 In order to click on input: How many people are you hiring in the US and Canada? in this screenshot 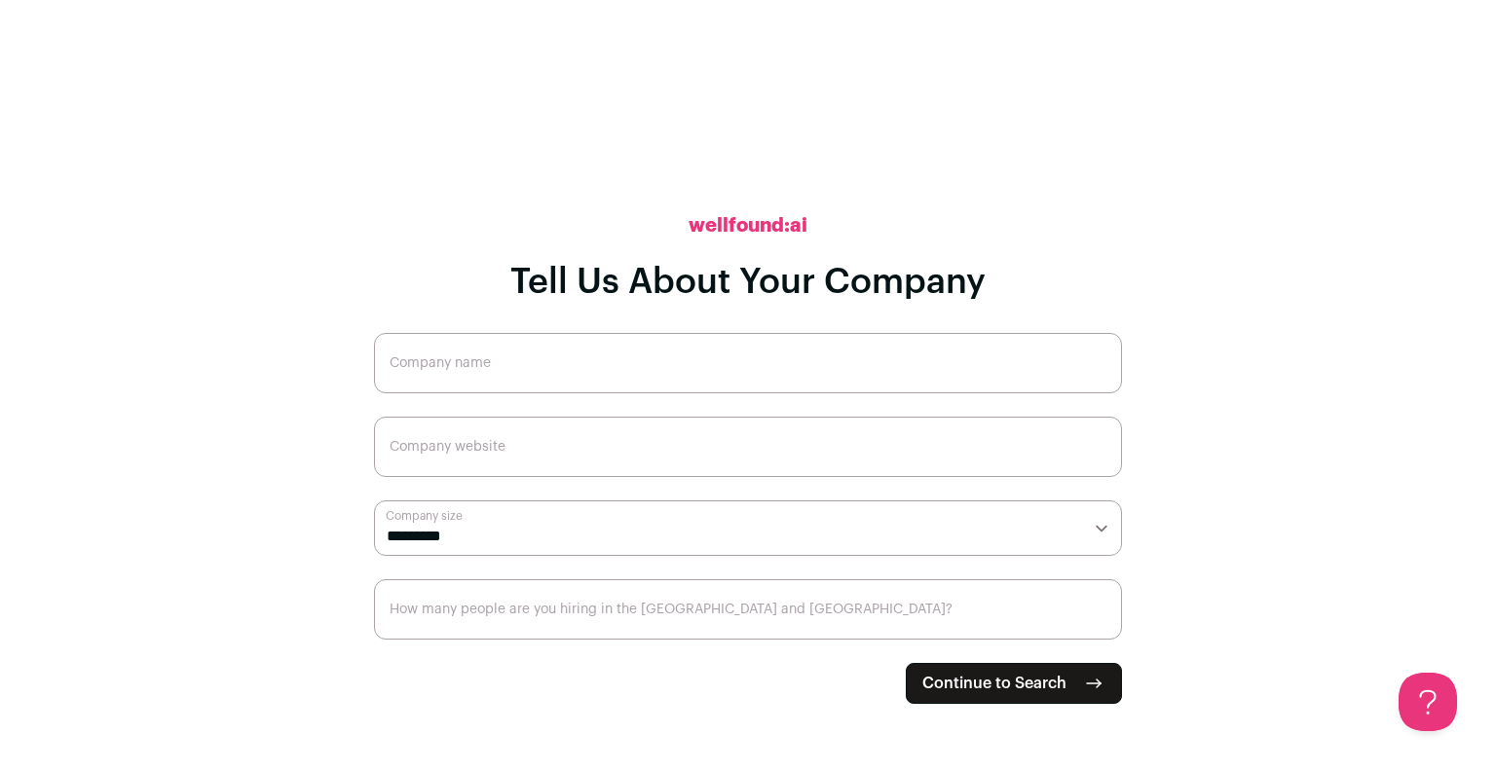, I will do `click(748, 610)`.